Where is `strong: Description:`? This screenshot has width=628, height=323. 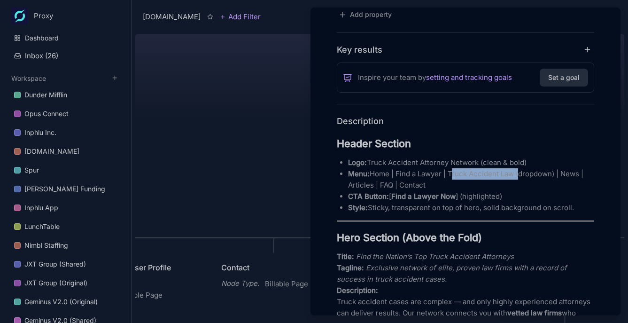
strong: Description: is located at coordinates (357, 290).